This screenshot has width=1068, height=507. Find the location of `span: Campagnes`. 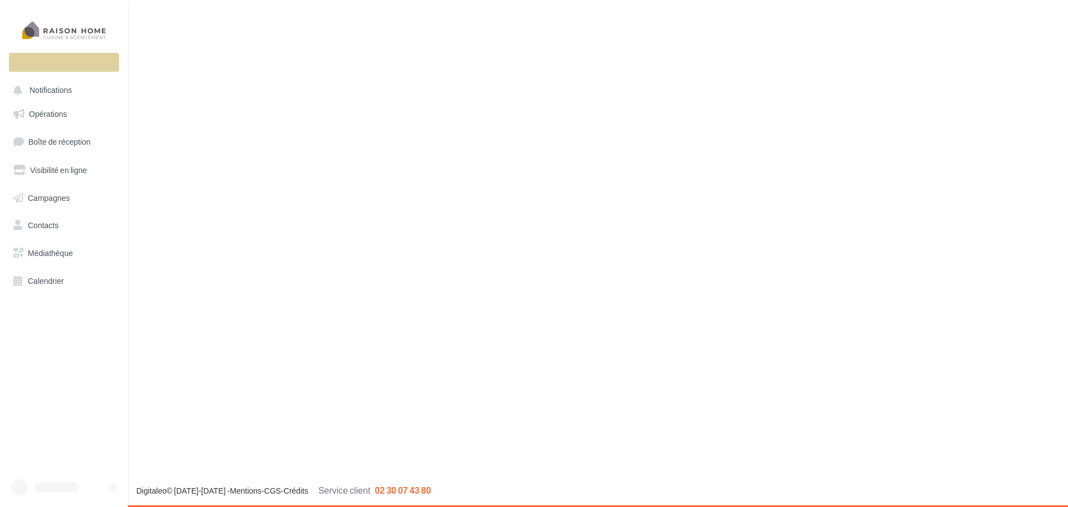

span: Campagnes is located at coordinates (48, 197).